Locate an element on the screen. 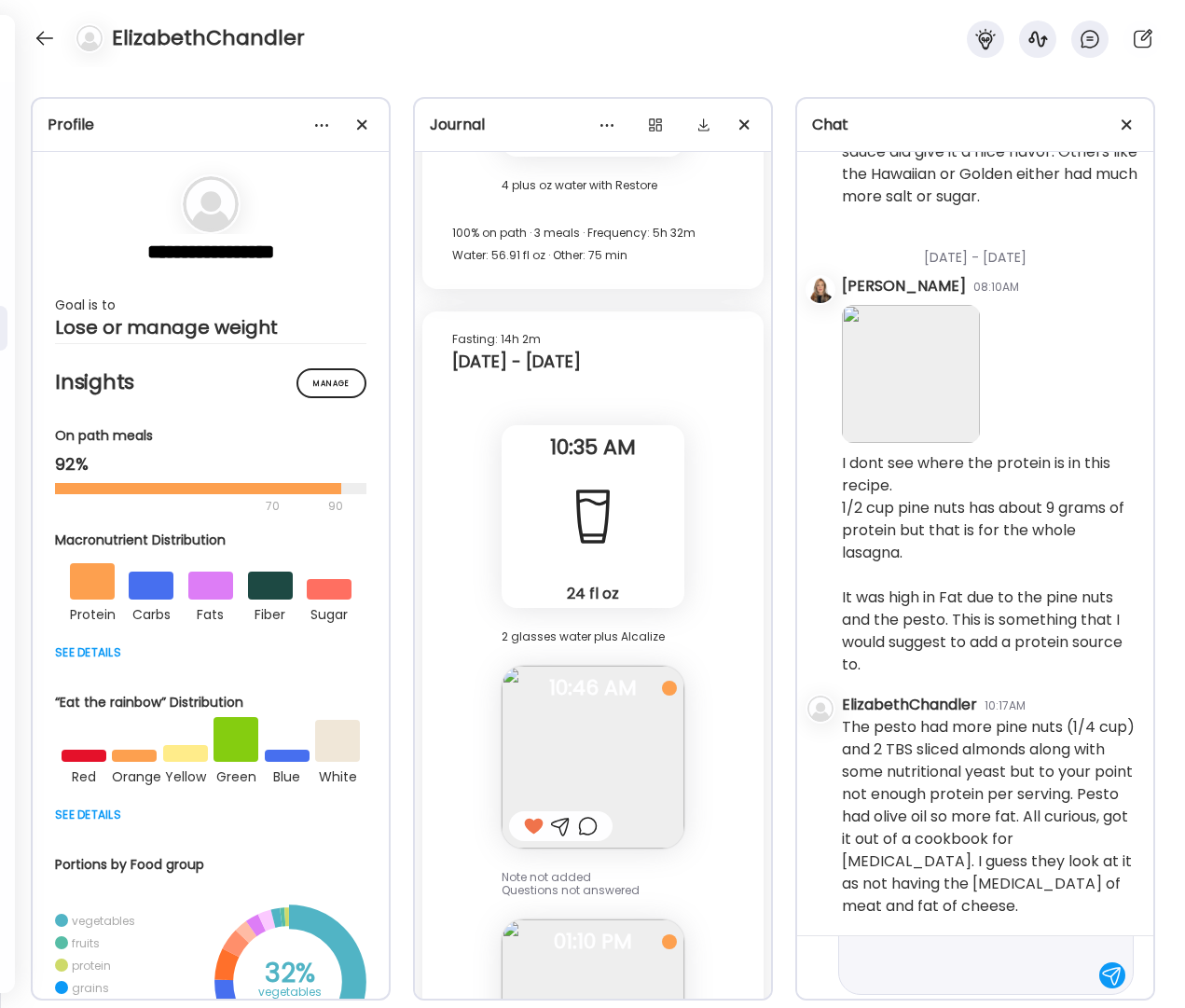  div: Journal is located at coordinates (593, 125).